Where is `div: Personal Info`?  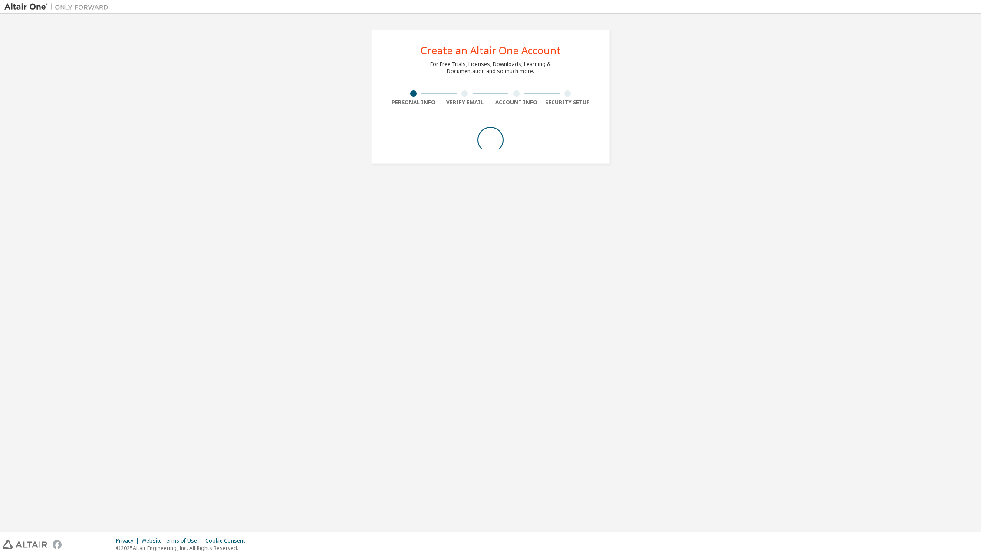 div: Personal Info is located at coordinates (413, 102).